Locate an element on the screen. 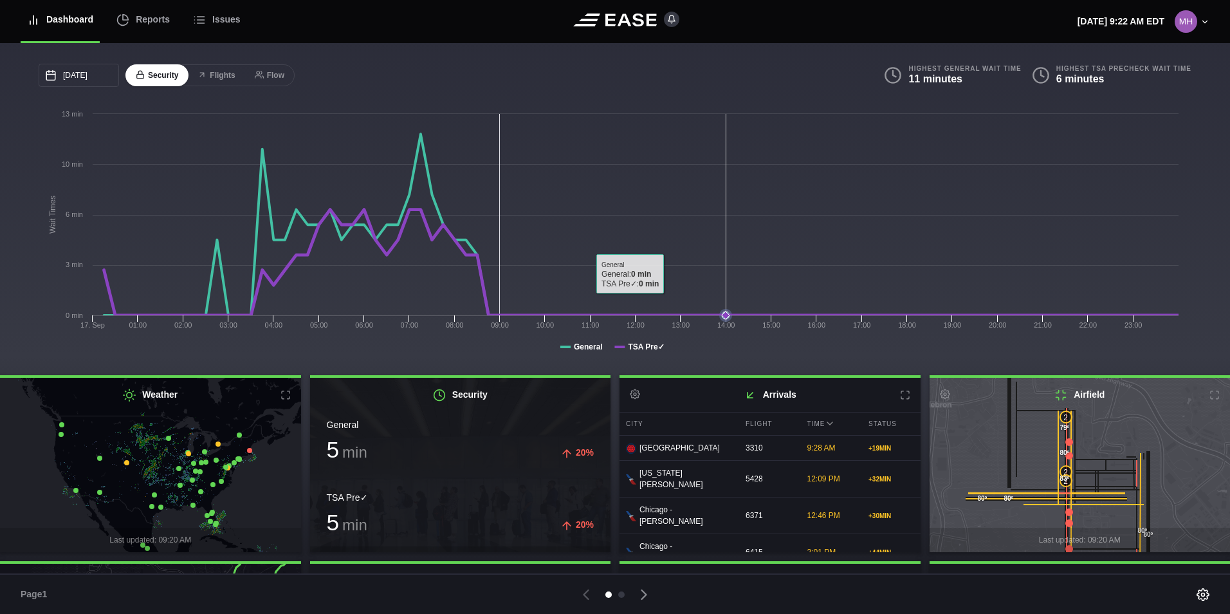 The image size is (1230, 614). div: + 44 MIN is located at coordinates (891, 552).